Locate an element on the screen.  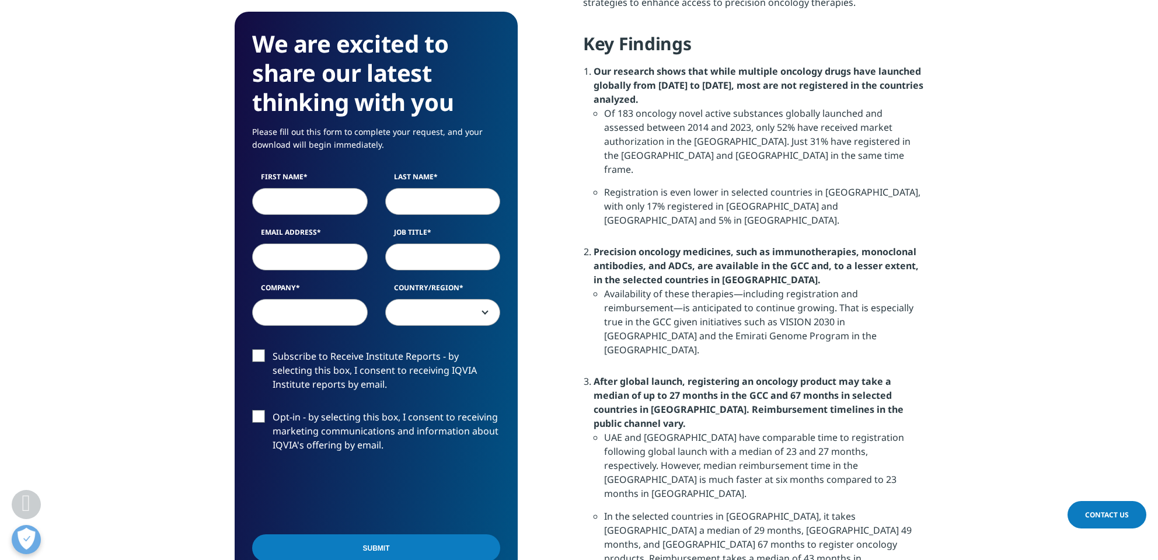
label: Country/Region is located at coordinates (443, 291).